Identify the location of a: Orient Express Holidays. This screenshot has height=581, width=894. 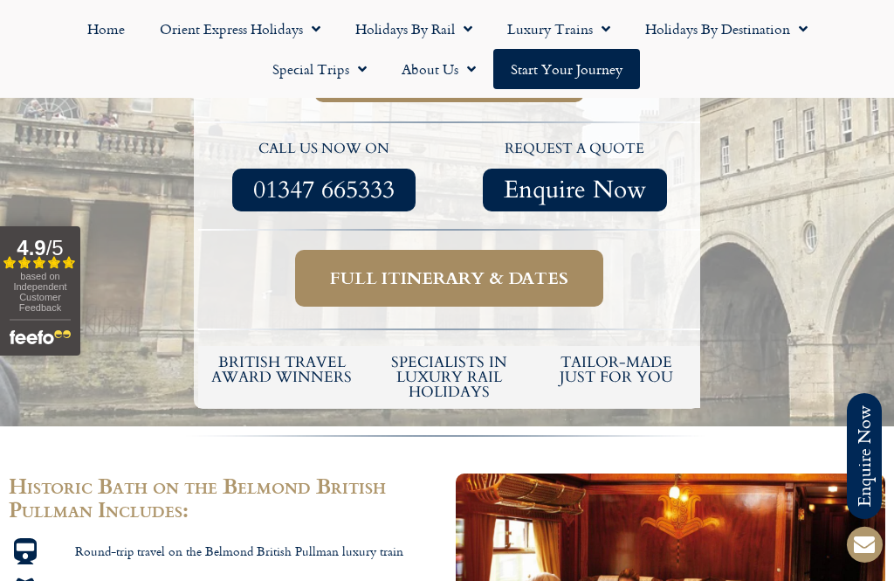
(240, 29).